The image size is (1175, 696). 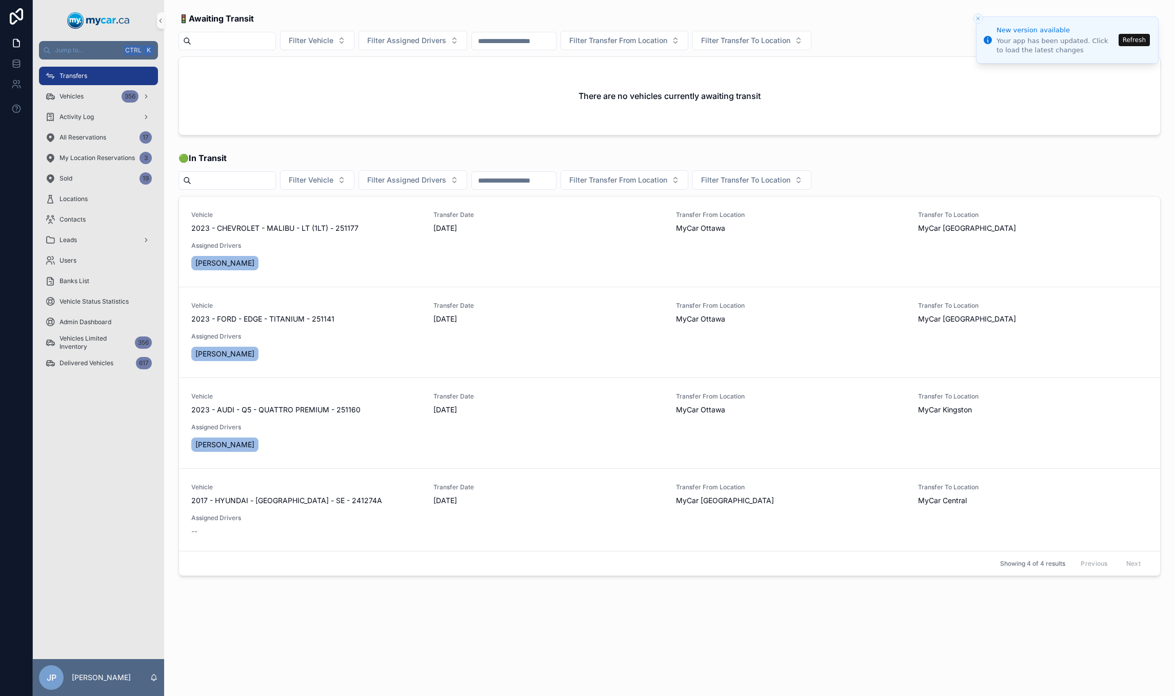 I want to click on span: Ctrl, so click(x=133, y=50).